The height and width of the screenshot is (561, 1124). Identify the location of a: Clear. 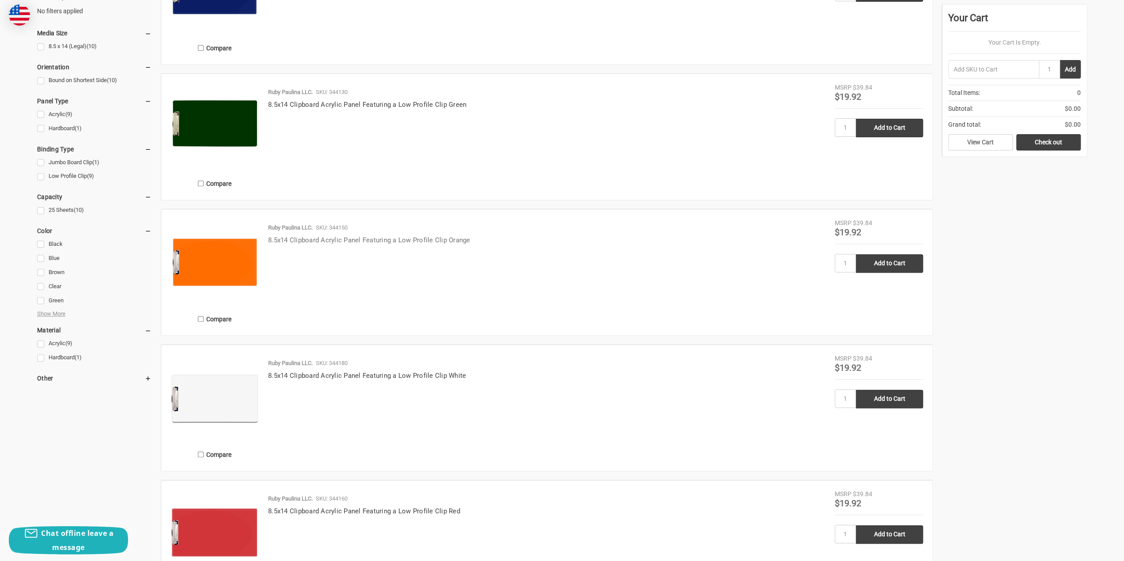
(94, 287).